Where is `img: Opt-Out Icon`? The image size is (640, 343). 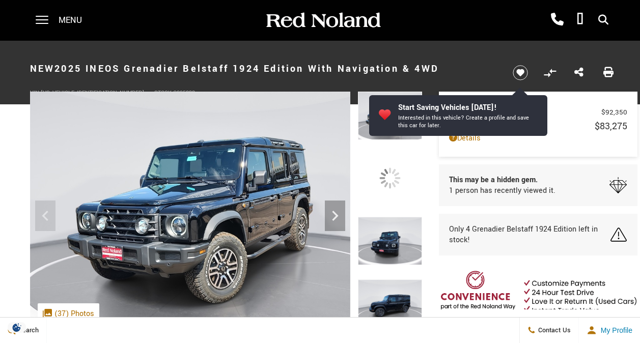 img: Opt-Out Icon is located at coordinates (17, 327).